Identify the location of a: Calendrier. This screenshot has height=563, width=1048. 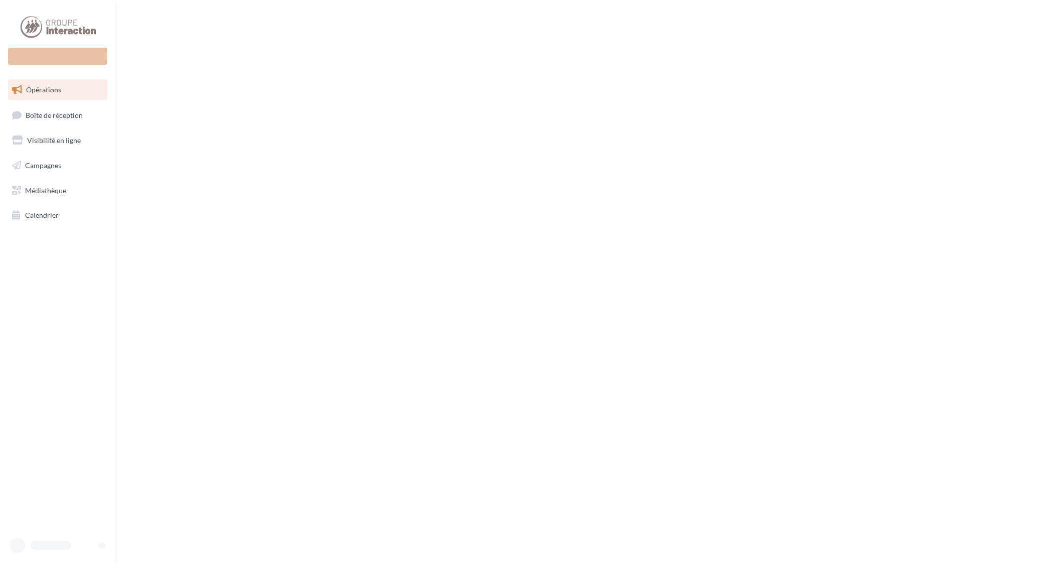
(58, 215).